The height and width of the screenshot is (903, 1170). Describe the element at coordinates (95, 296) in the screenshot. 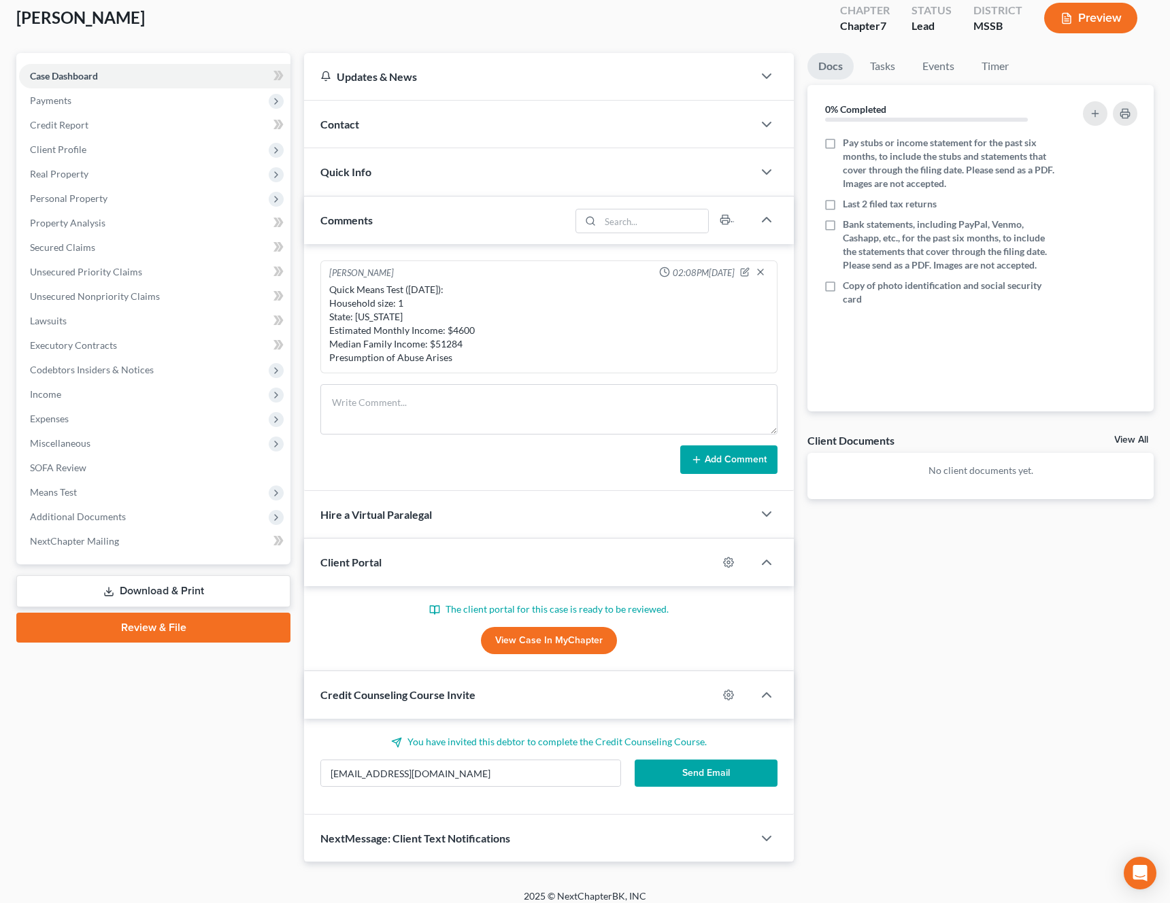

I see `span: Unsecured Nonpriority Claims` at that location.